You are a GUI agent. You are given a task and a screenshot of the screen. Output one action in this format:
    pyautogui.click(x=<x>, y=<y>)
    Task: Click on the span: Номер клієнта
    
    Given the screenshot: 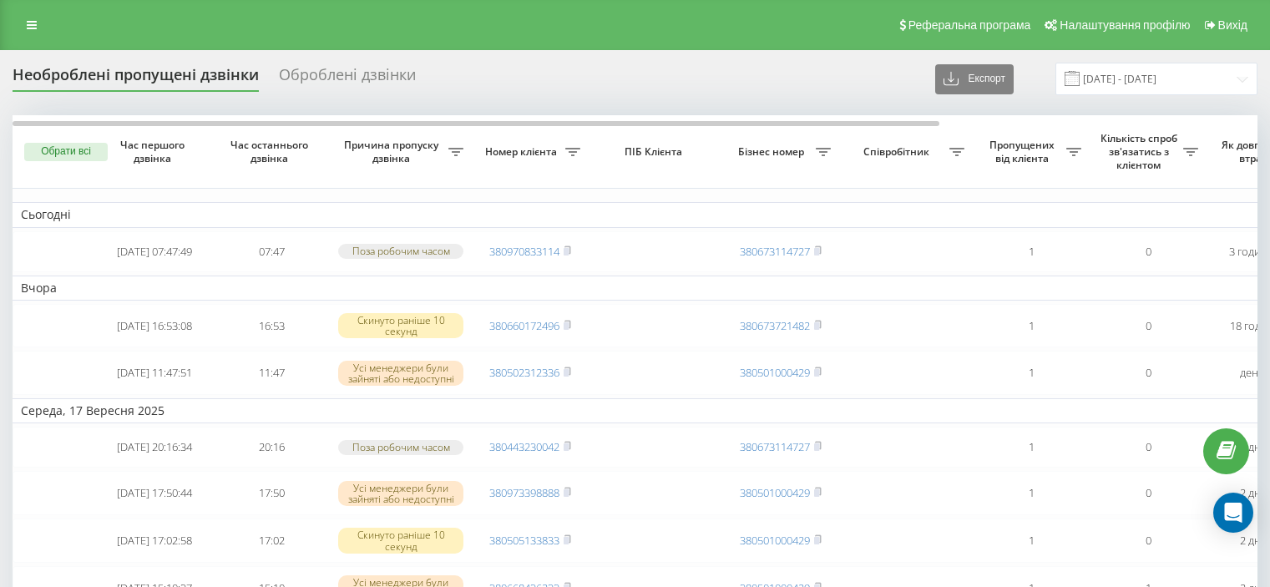 What is the action you would take?
    pyautogui.click(x=523, y=152)
    